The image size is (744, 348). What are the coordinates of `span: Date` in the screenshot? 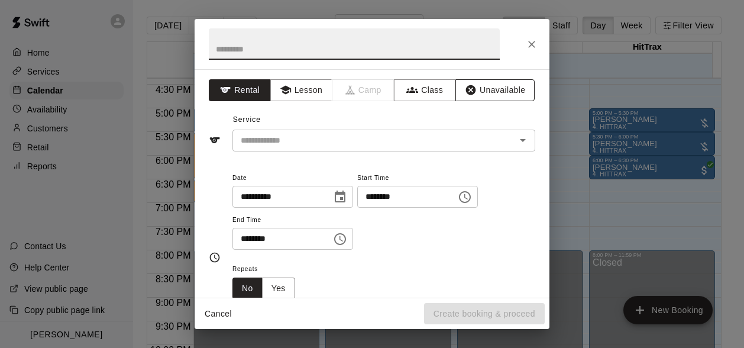 It's located at (293, 178).